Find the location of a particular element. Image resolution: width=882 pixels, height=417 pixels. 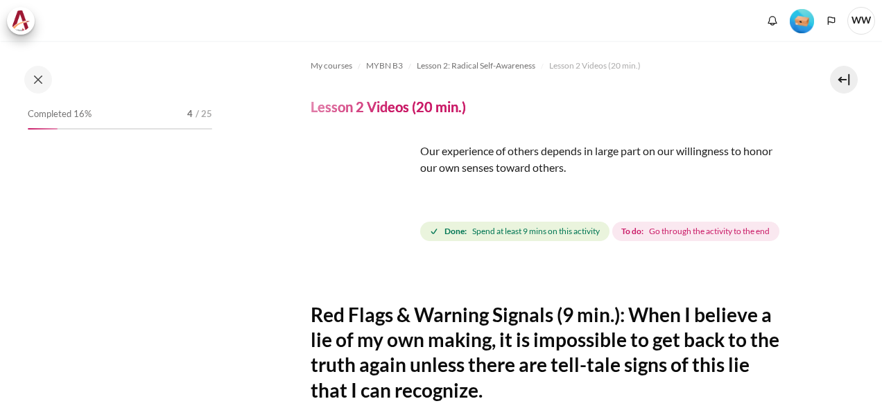

button: Languages is located at coordinates (831, 21).